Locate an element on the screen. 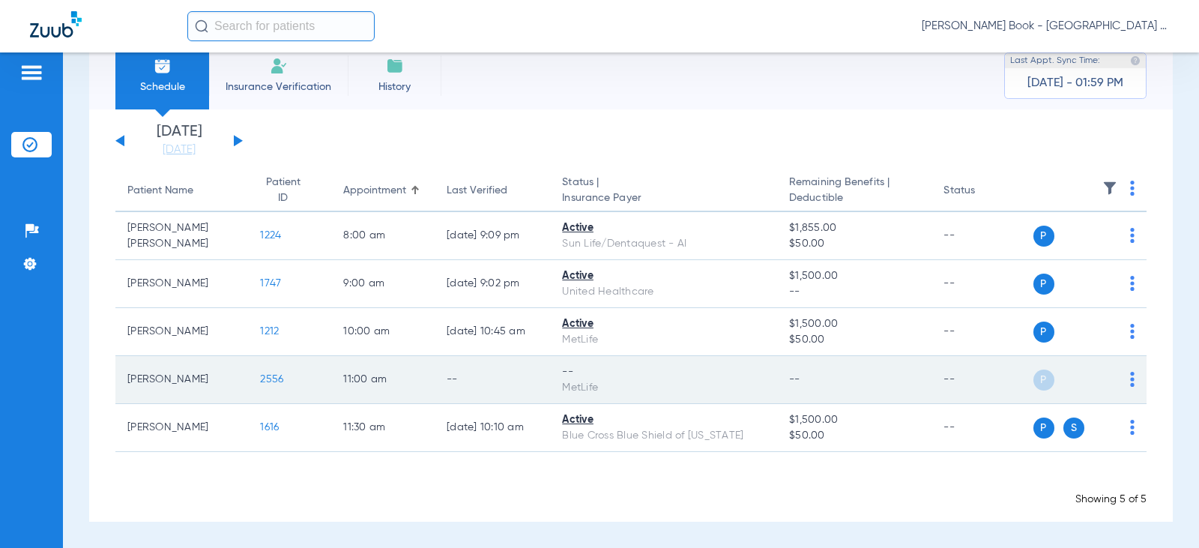  img: hamburger-icon is located at coordinates (31, 73).